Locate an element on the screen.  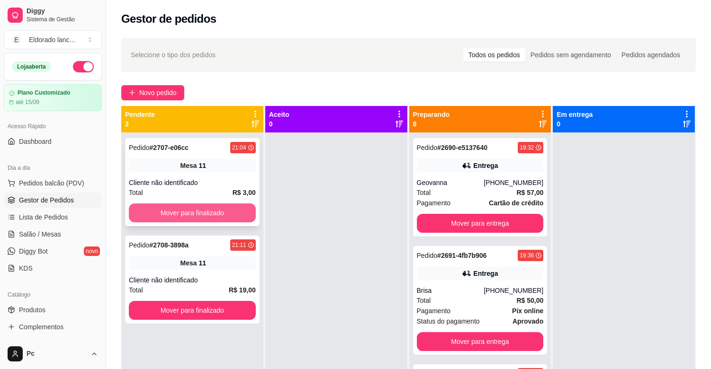
a: Diggy Botnovo is located at coordinates (53, 251).